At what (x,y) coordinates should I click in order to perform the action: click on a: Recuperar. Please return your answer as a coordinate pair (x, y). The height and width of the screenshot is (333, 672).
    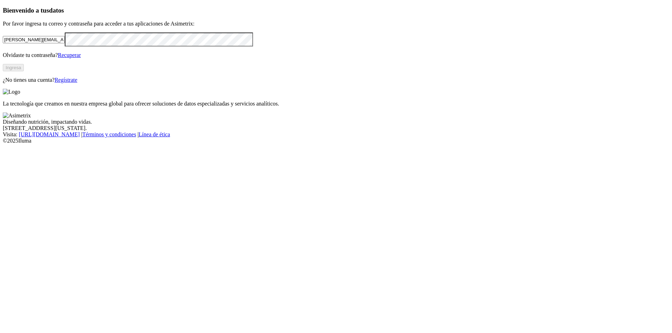
    Looking at the image, I should click on (69, 55).